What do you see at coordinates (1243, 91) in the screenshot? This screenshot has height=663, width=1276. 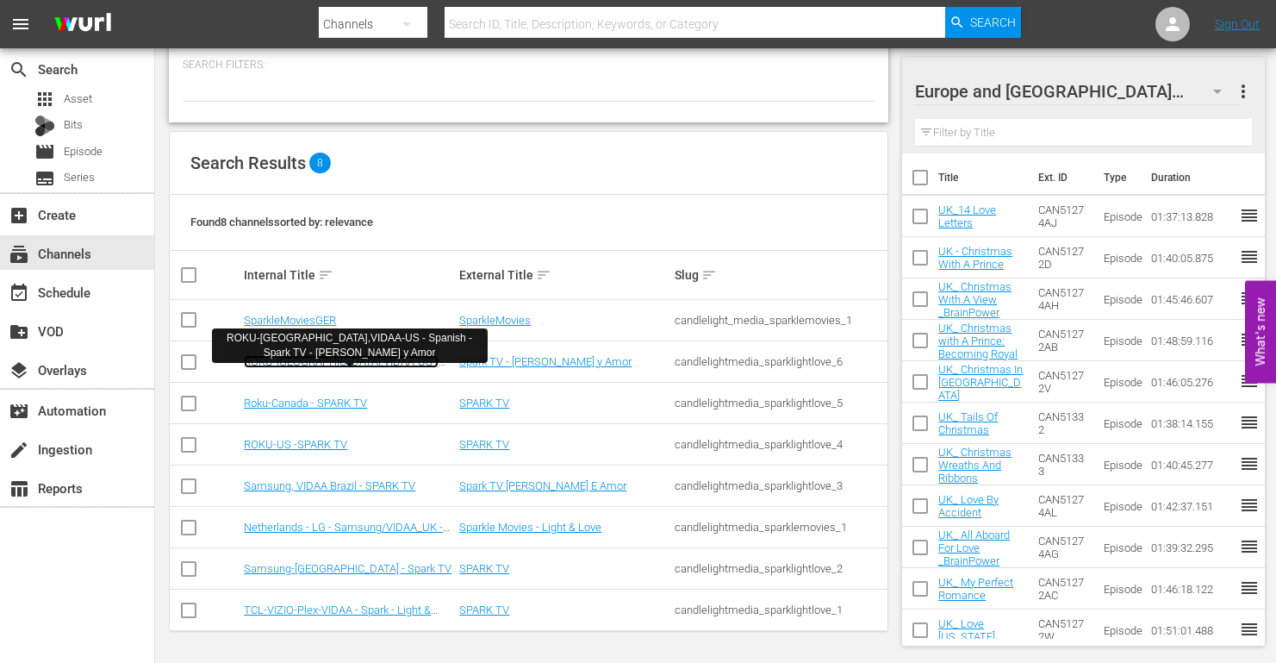 I see `button: more_vert` at bounding box center [1243, 91].